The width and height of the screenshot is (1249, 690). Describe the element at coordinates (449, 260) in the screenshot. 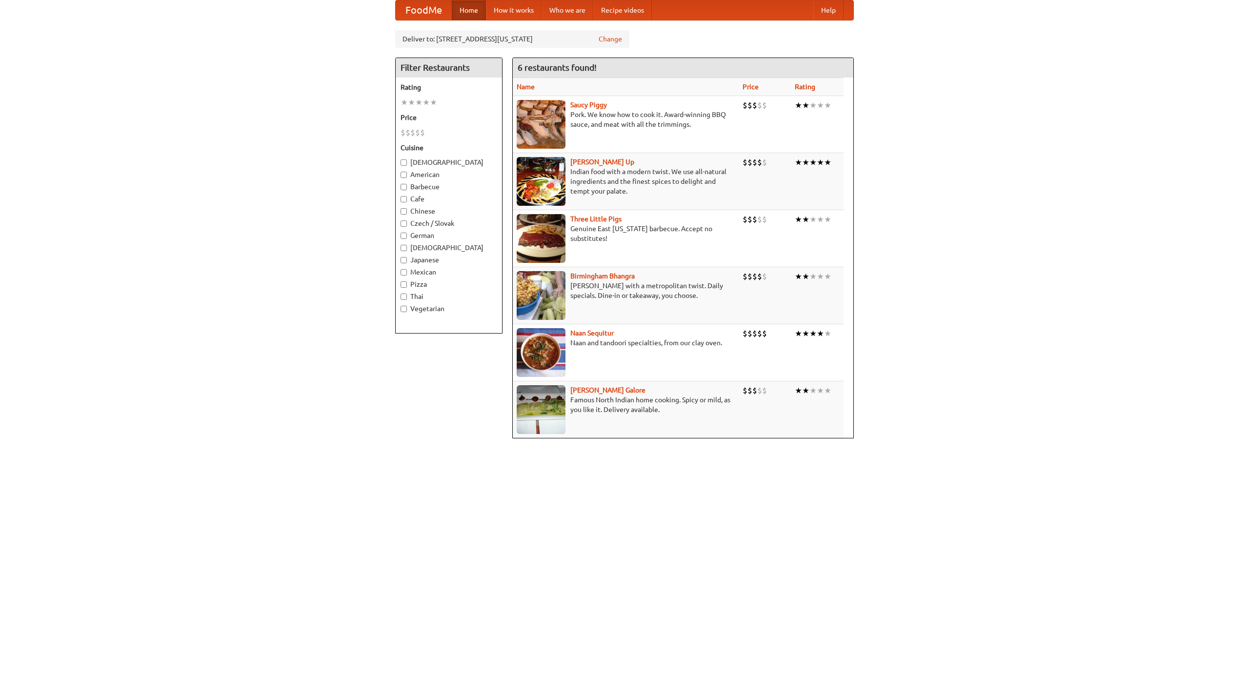

I see `label: Japanese` at that location.